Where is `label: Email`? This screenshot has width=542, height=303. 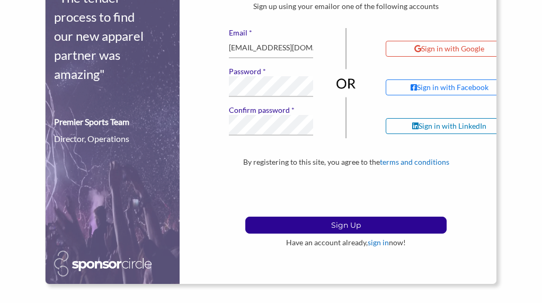
label: Email is located at coordinates (271, 33).